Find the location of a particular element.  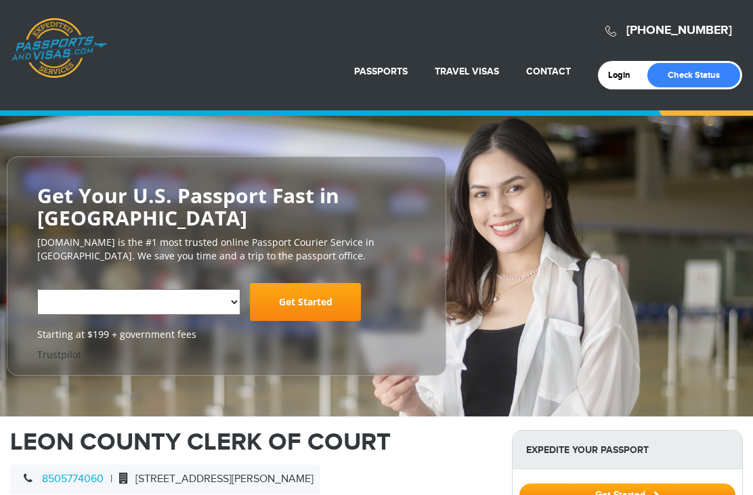

a: Contact is located at coordinates (549, 71).